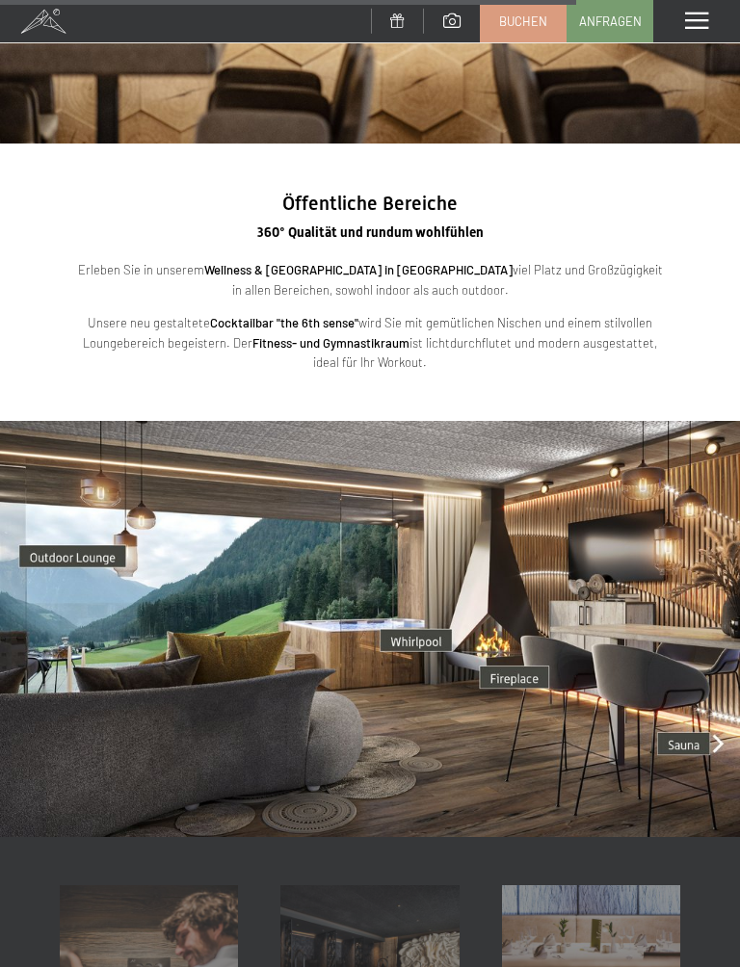  I want to click on span: Öffentliche Bereiche, so click(370, 203).